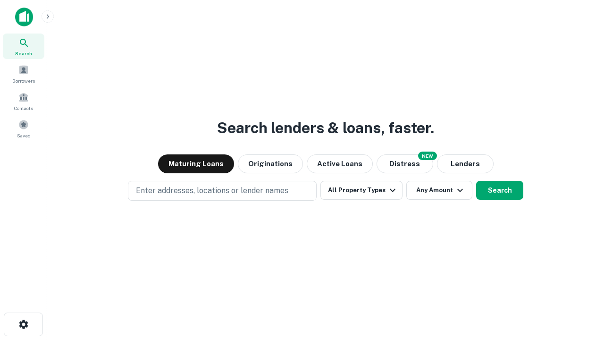  What do you see at coordinates (428, 156) in the screenshot?
I see `div: NEW` at bounding box center [428, 156].